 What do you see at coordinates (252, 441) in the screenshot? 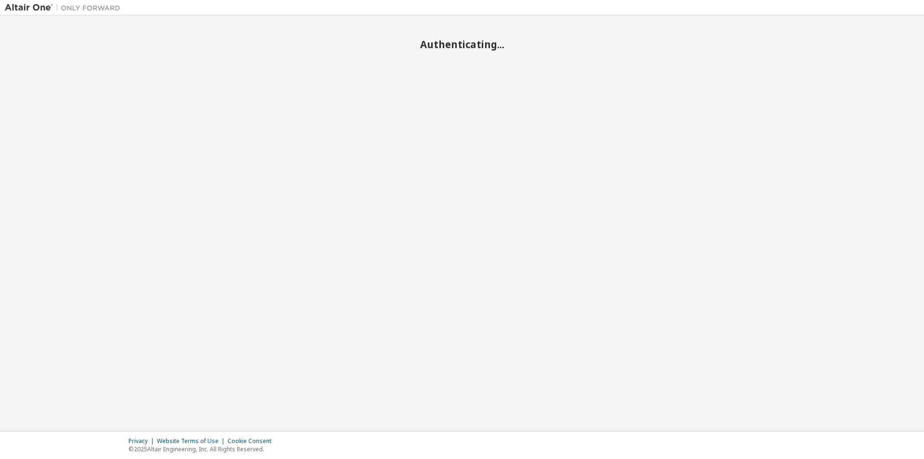
I see `div: Cookie Consent` at bounding box center [252, 441].